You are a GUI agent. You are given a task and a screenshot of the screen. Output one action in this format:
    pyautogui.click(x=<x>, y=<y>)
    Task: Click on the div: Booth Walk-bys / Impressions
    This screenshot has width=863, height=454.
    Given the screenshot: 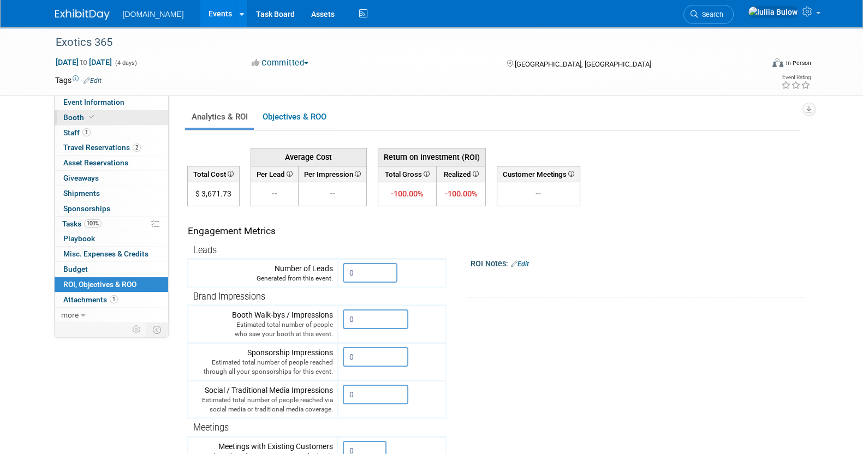 What is the action you would take?
    pyautogui.click(x=263, y=324)
    